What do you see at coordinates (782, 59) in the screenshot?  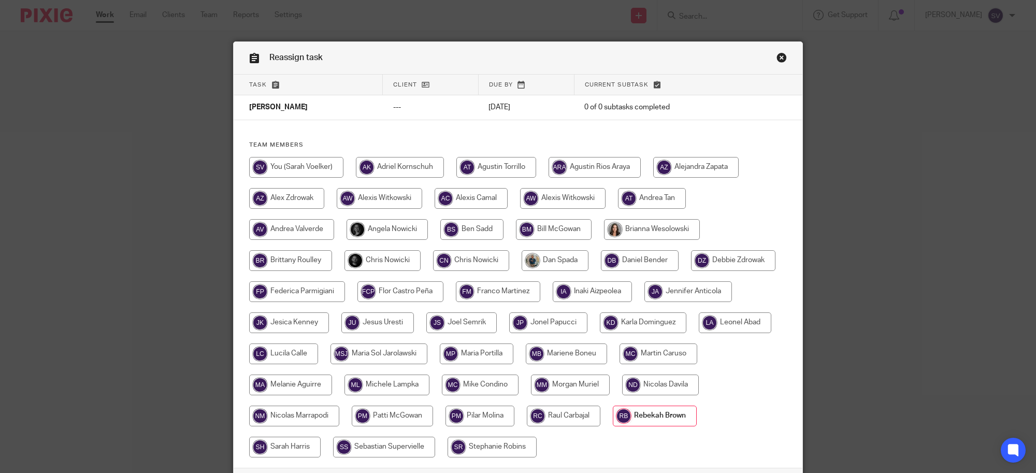 I see `a: Close this dialog window` at bounding box center [782, 59].